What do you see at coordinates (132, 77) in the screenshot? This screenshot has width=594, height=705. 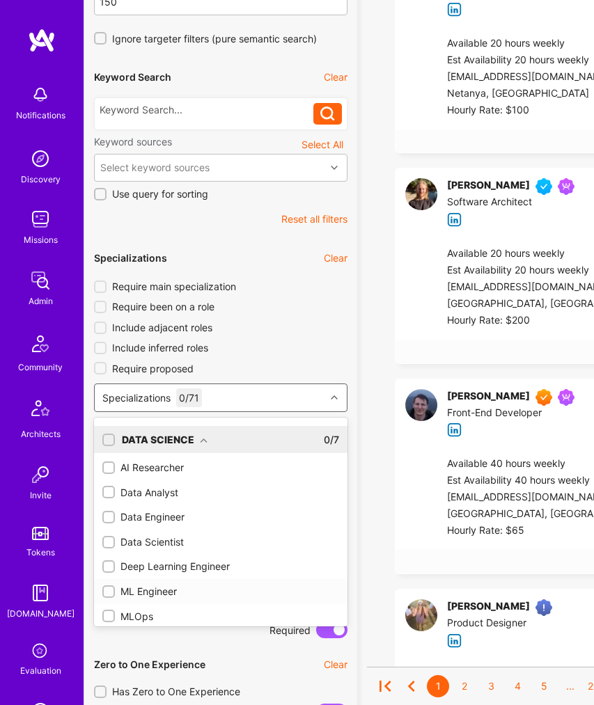 I see `div: Keyword Search` at bounding box center [132, 77].